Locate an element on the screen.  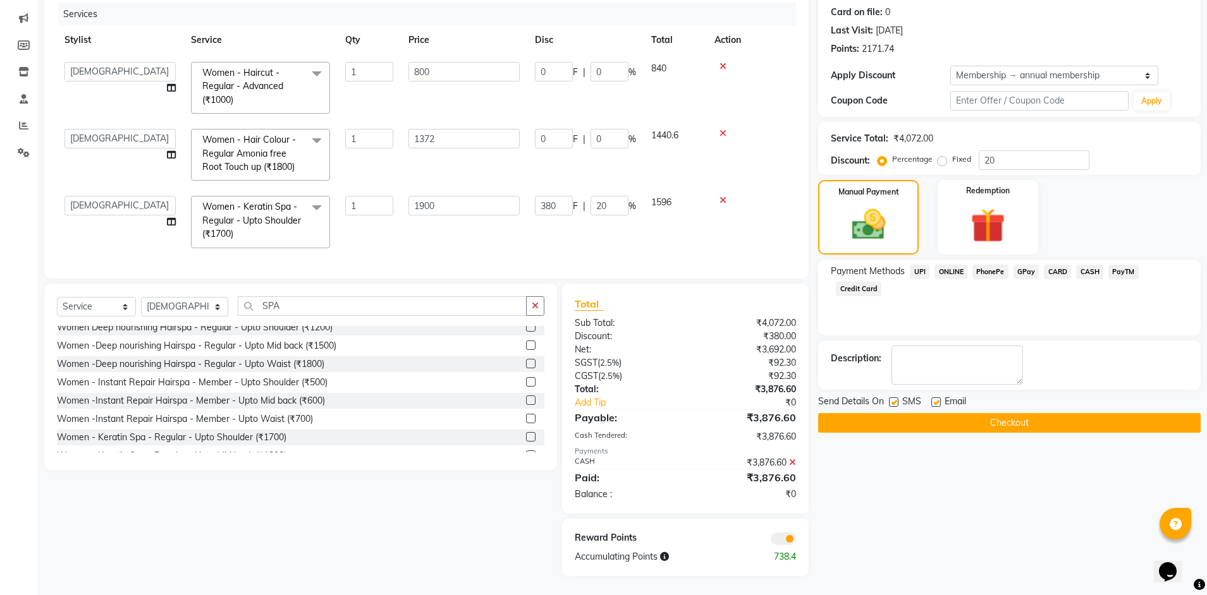
div: Accumulating Points is located at coordinates (655, 557).